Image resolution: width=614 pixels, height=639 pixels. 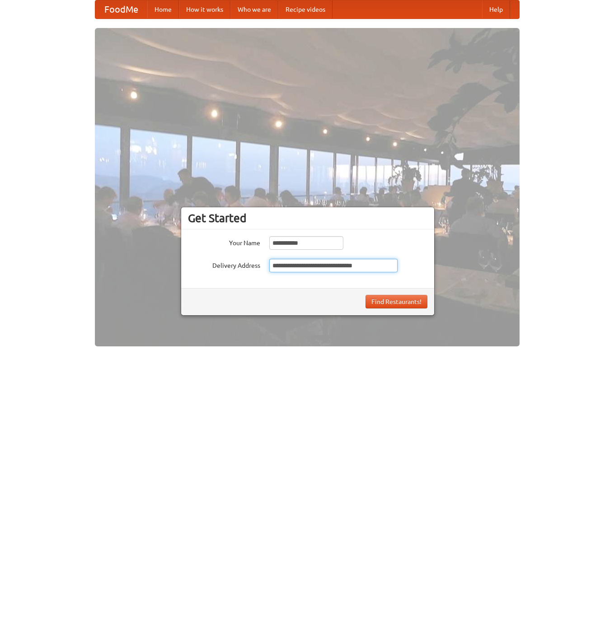 I want to click on a: Help, so click(x=496, y=9).